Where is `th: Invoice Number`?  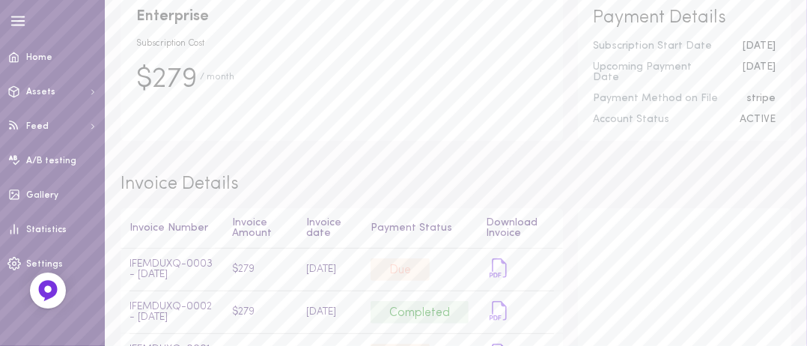
th: Invoice Number is located at coordinates (172, 228).